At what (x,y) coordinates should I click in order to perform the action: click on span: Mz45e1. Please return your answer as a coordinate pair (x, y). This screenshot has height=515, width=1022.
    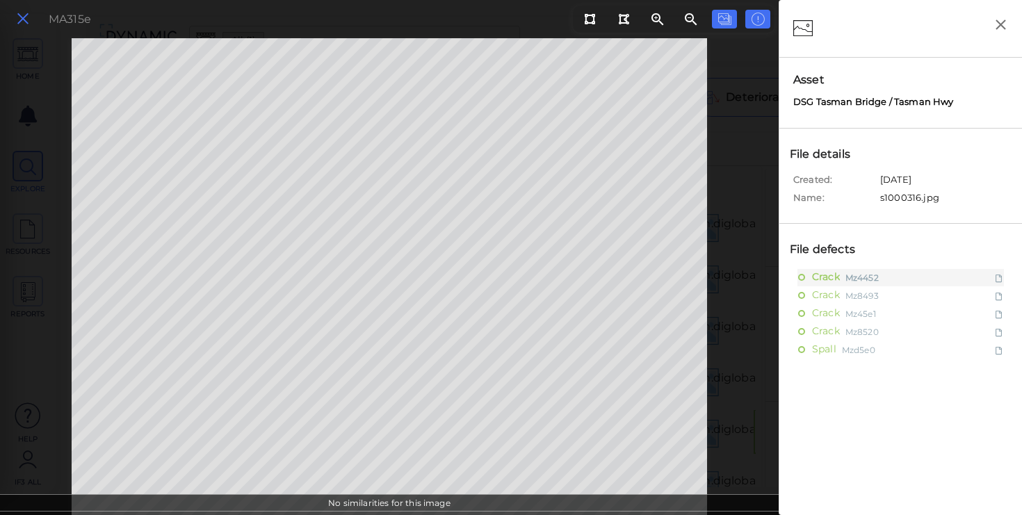
    Looking at the image, I should click on (860, 313).